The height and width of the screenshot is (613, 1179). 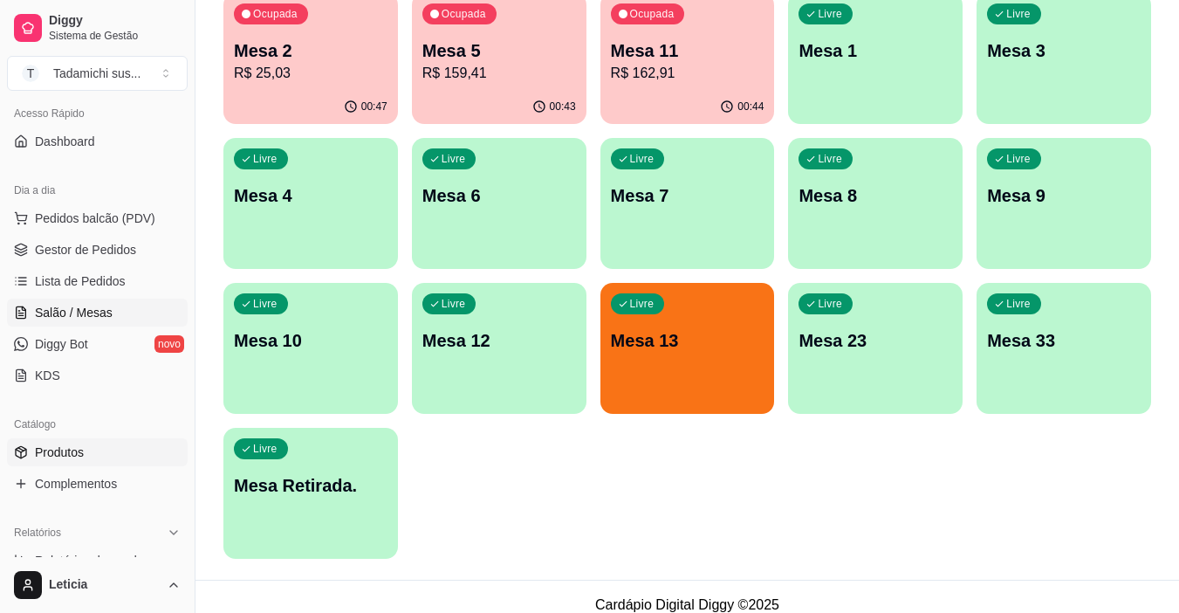 What do you see at coordinates (47, 375) in the screenshot?
I see `span: KDS` at bounding box center [47, 375].